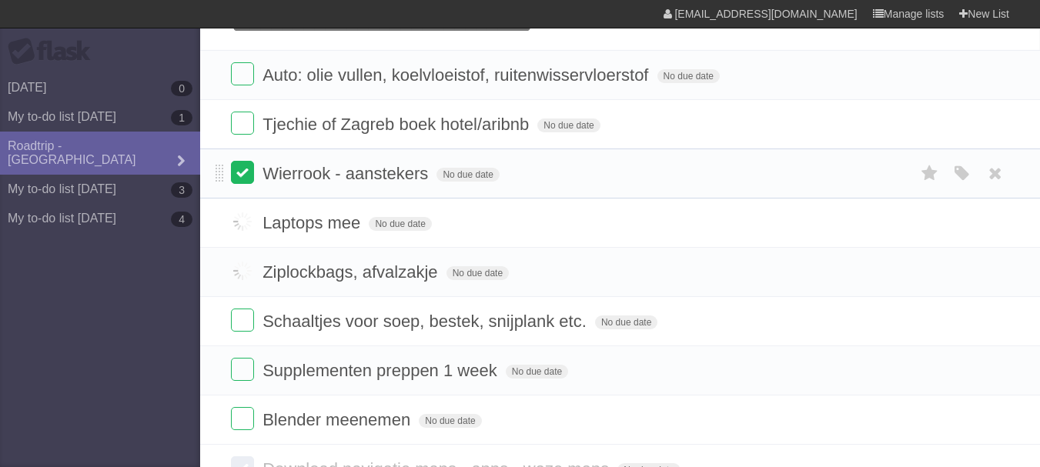 This screenshot has height=467, width=1040. I want to click on div: Flask, so click(54, 52).